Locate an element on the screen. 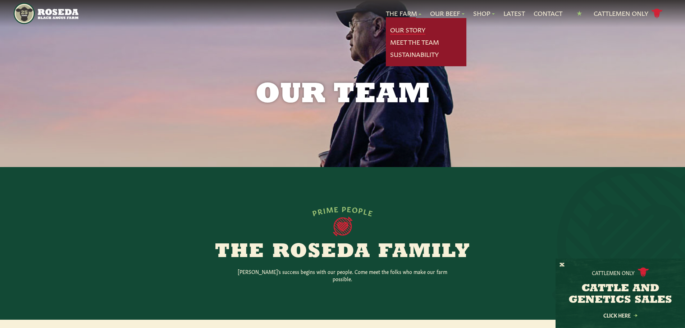 The height and width of the screenshot is (328, 685). h1: Our Team is located at coordinates (343, 95).